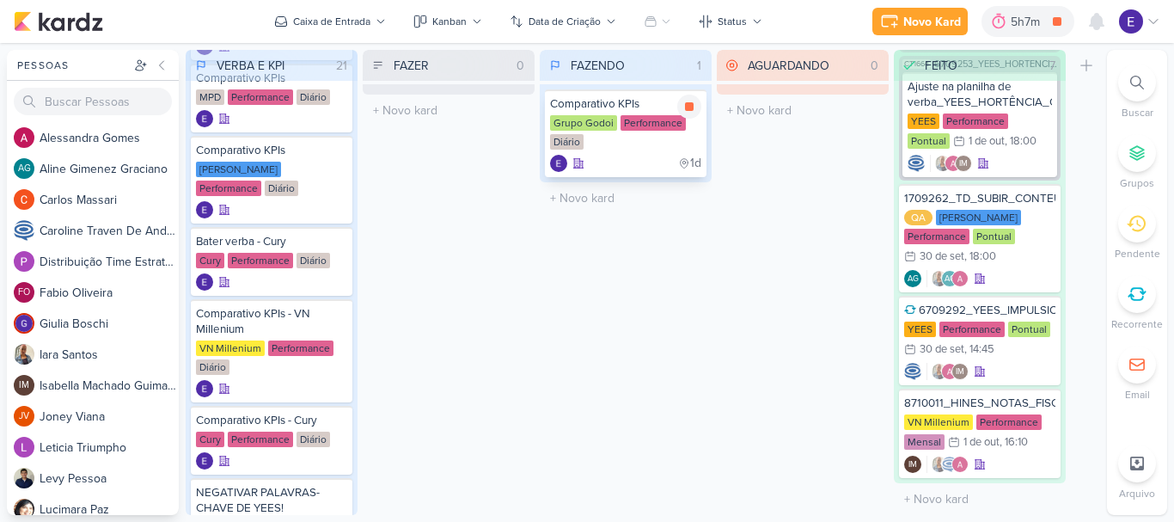  I want to click on div: MPD, so click(210, 97).